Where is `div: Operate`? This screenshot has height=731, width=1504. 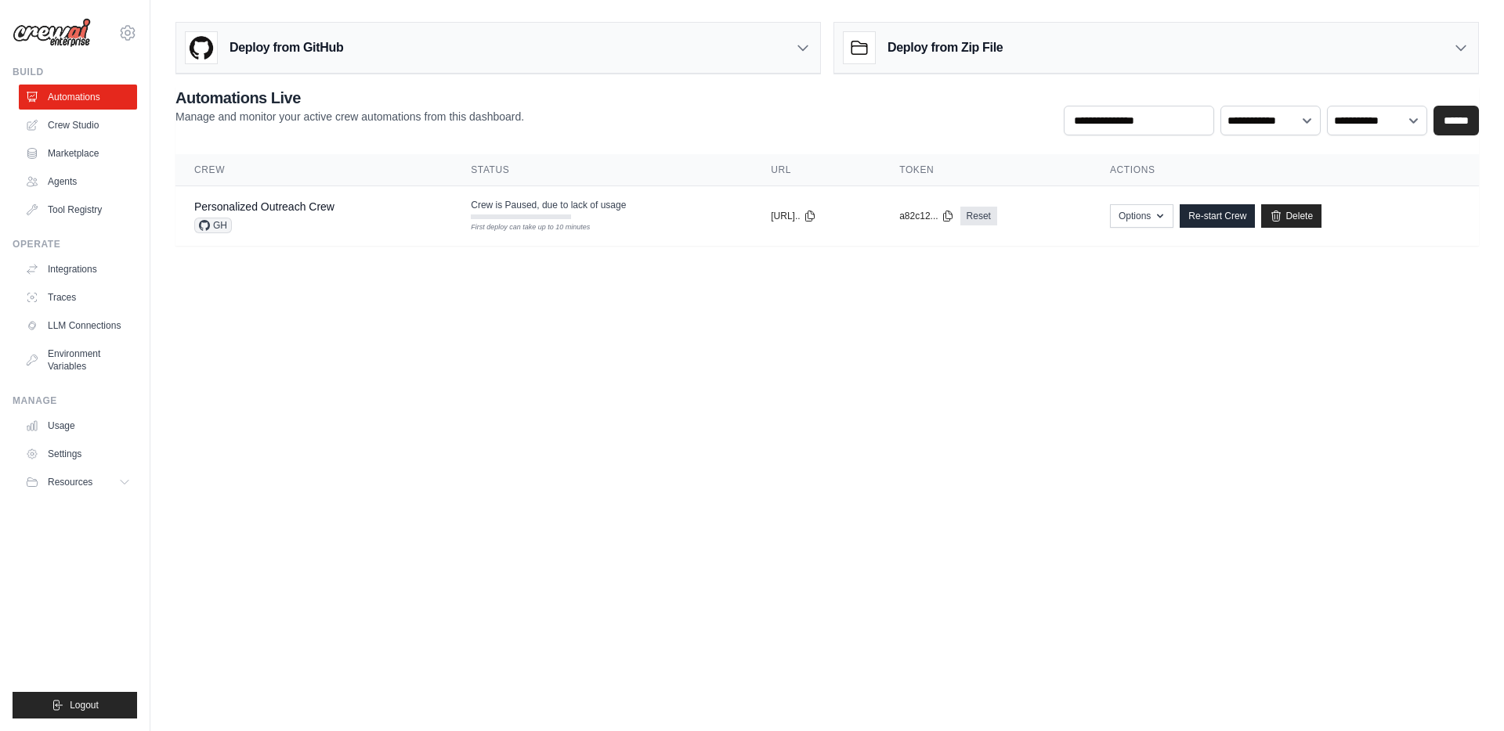 div: Operate is located at coordinates (74, 244).